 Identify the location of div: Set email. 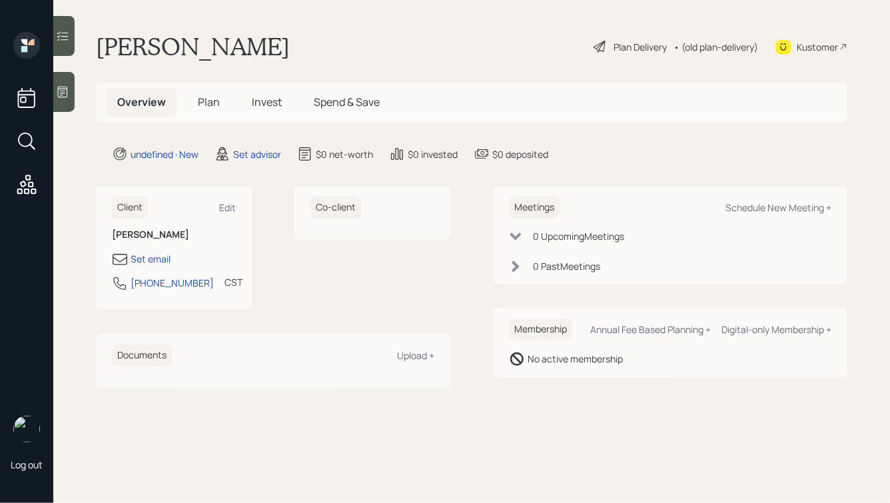
(151, 258).